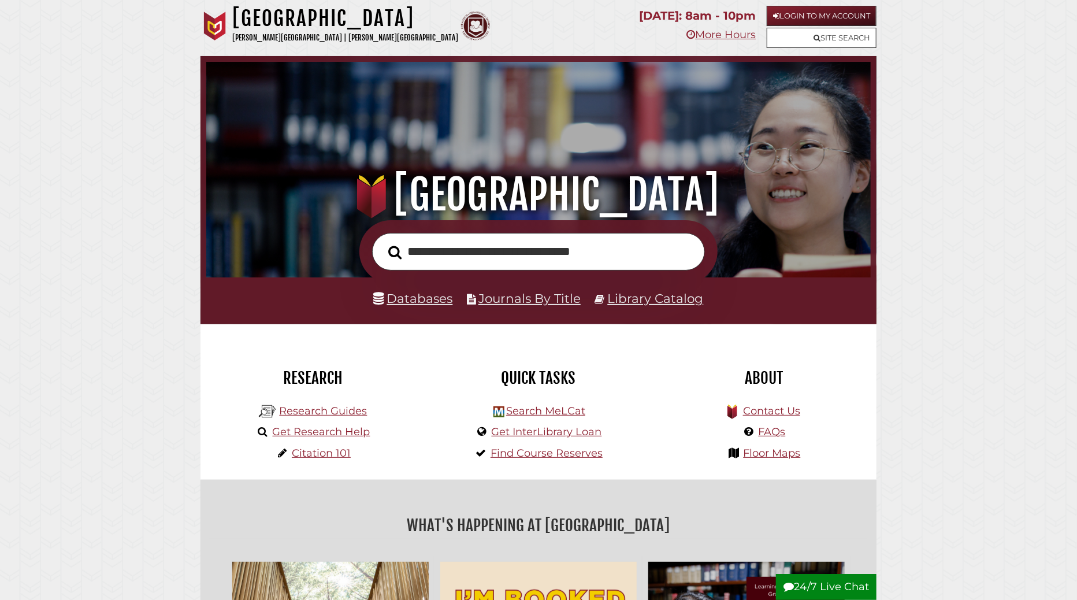 This screenshot has width=1077, height=600. I want to click on a: Journals By Title, so click(529, 298).